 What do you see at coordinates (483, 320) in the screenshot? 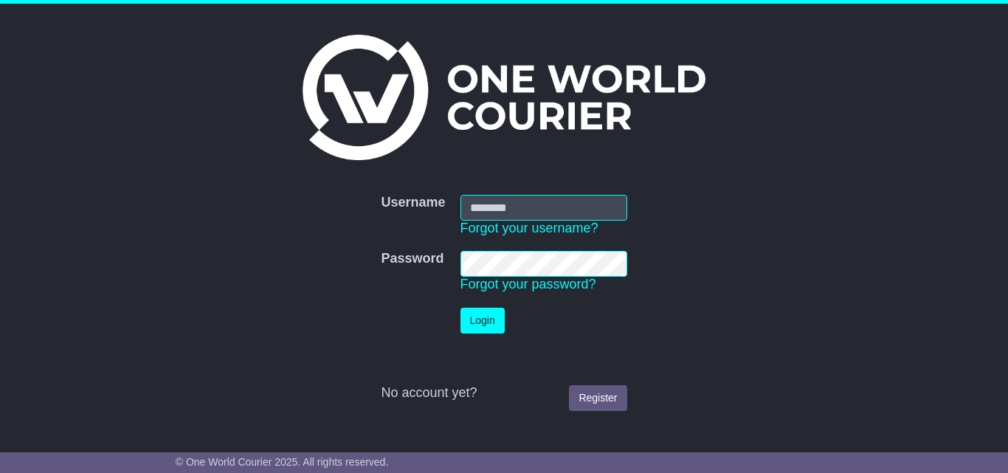
I see `button: Login` at bounding box center [483, 320].